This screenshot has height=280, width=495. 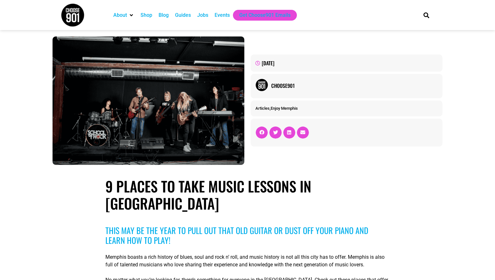 I want to click on a: Guides, so click(x=183, y=15).